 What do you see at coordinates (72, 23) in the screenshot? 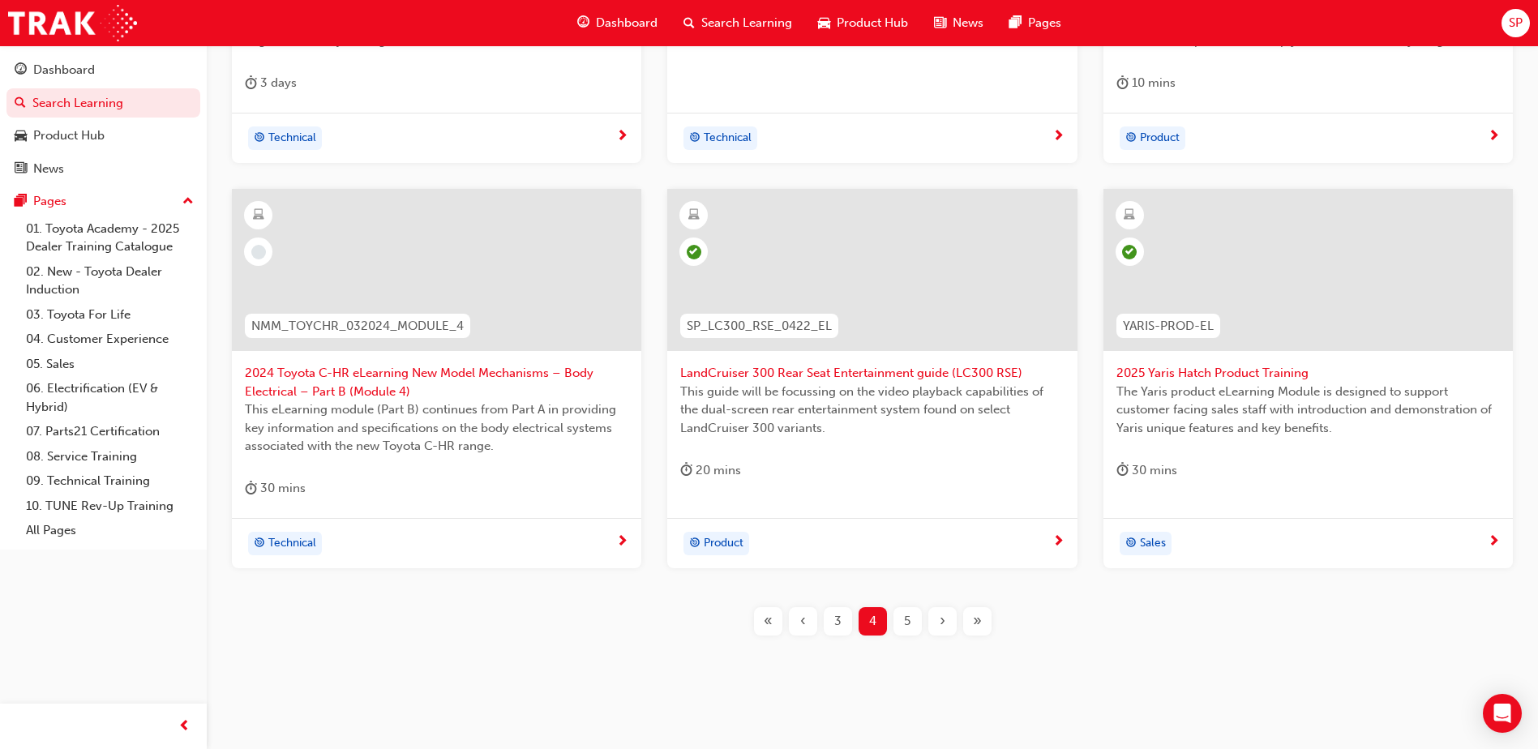
I see `img: Trak` at bounding box center [72, 23].